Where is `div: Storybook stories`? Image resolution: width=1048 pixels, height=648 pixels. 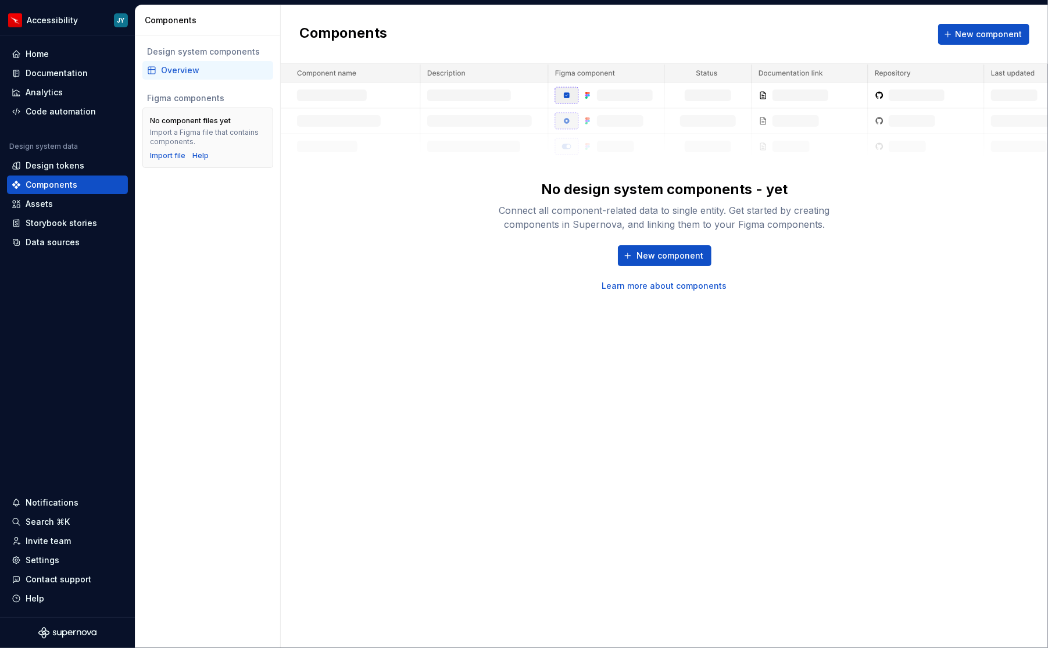 div: Storybook stories is located at coordinates (61, 223).